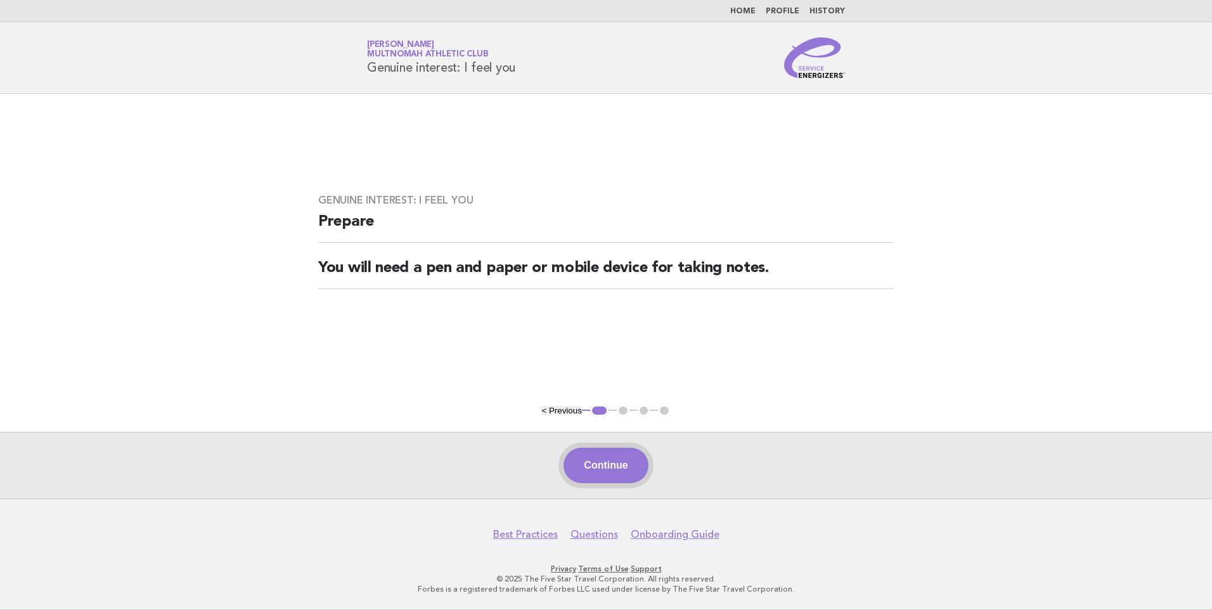 This screenshot has width=1212, height=610. Describe the element at coordinates (675, 534) in the screenshot. I see `a: Onboarding Guide` at that location.